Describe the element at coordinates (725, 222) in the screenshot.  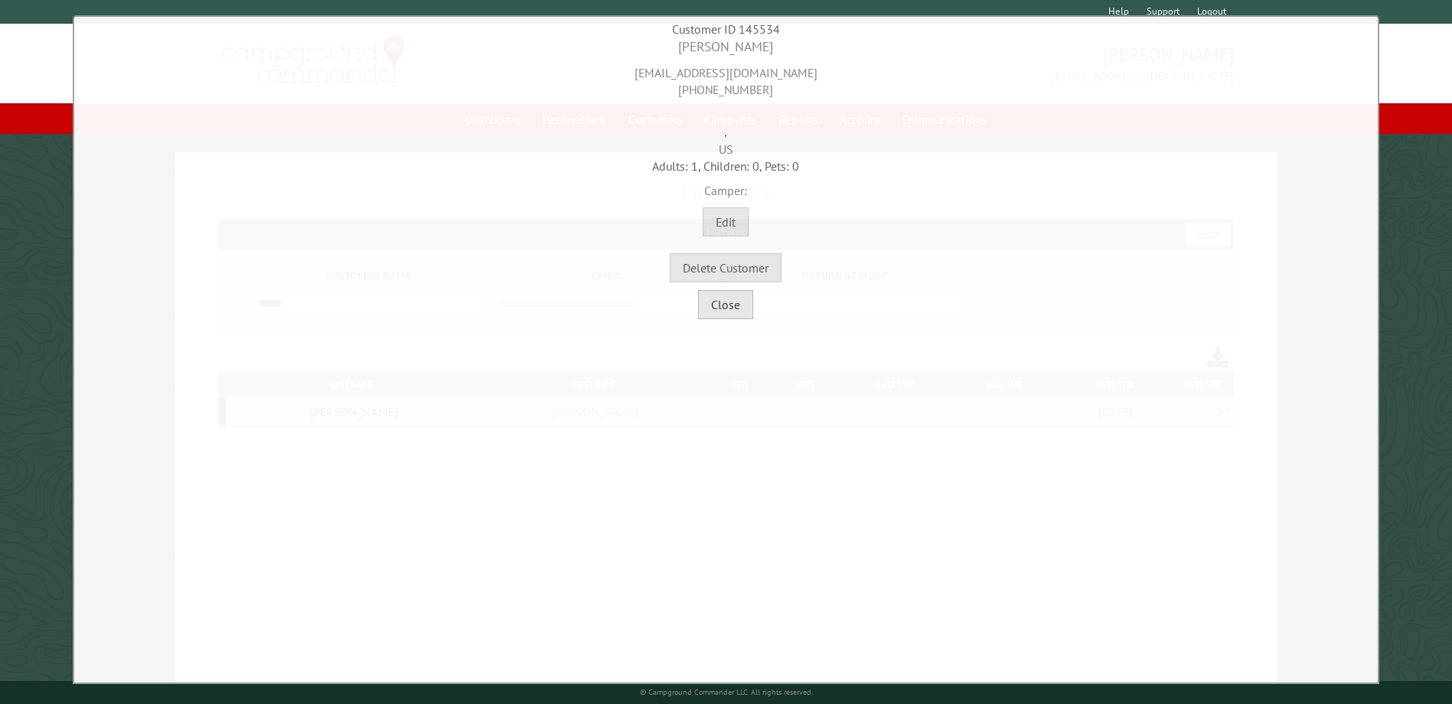
I see `button: Edit` at that location.